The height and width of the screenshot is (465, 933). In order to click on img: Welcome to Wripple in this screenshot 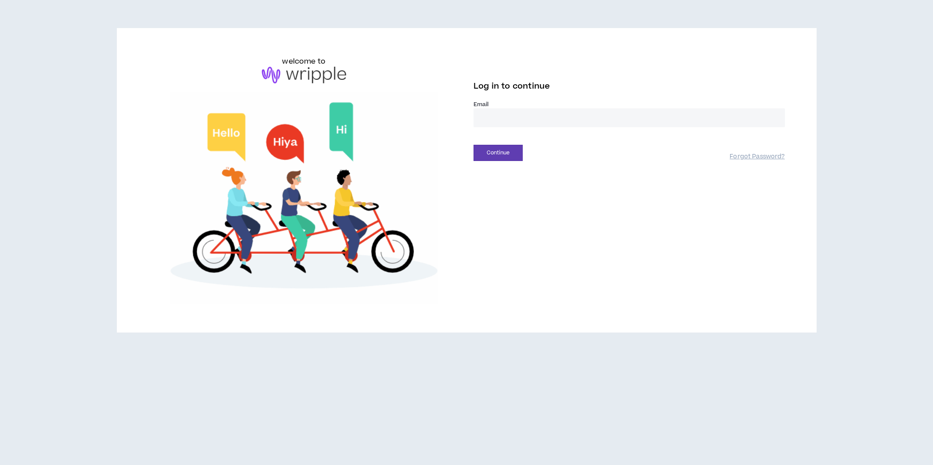, I will do `click(304, 198)`.